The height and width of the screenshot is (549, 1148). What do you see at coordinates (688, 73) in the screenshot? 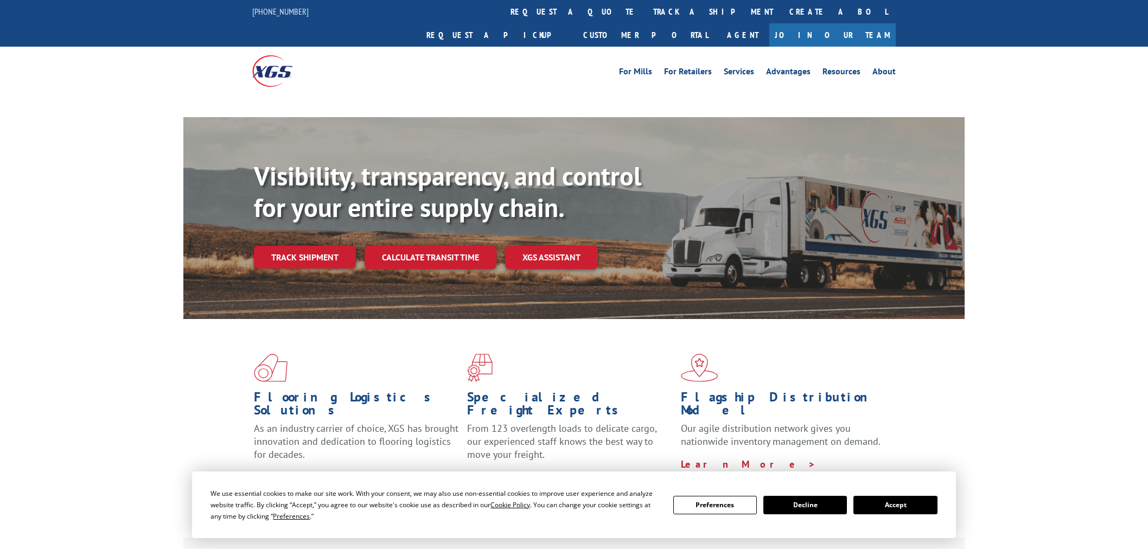
I see `a: For Retailers` at bounding box center [688, 73].